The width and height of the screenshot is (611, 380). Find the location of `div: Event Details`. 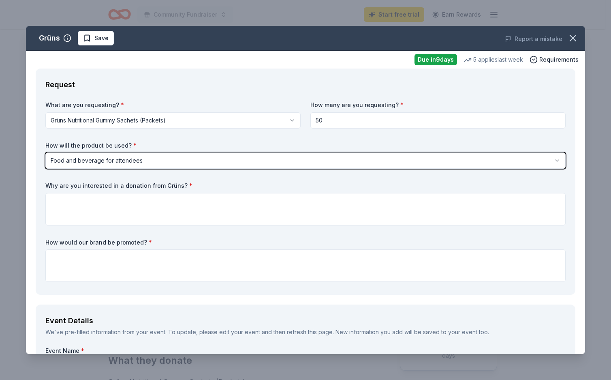

div: Event Details is located at coordinates (306, 321).